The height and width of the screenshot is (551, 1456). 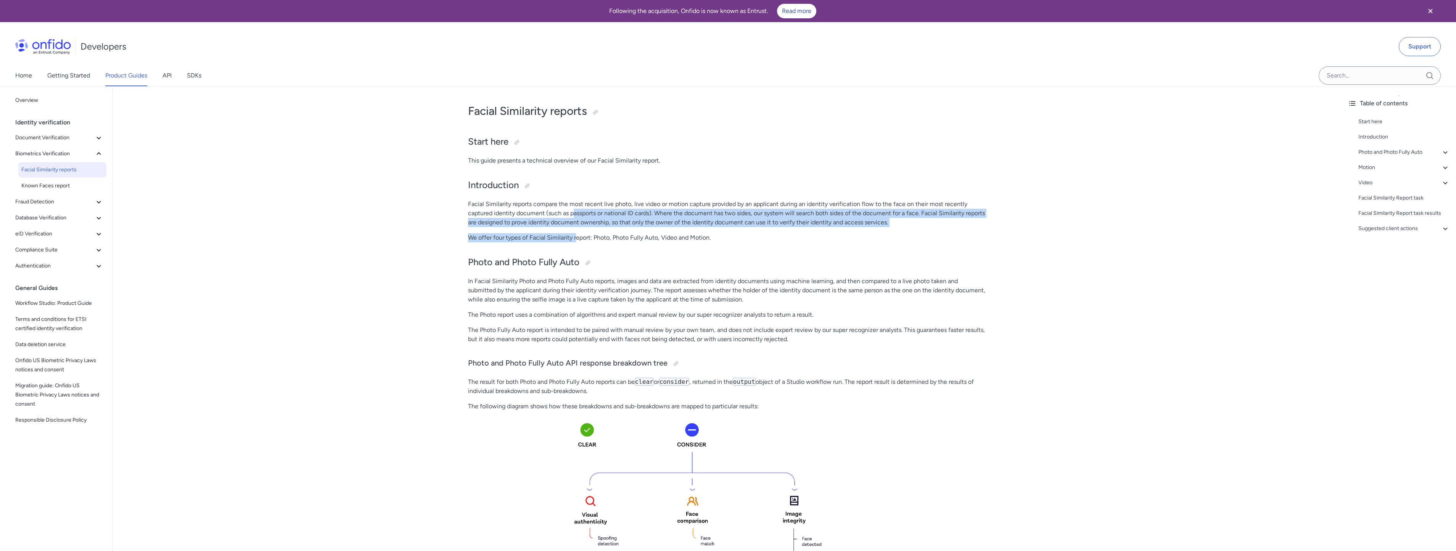 What do you see at coordinates (59, 365) in the screenshot?
I see `a: Onfido US Biometric Privacy Laws notices and consent` at bounding box center [59, 365].